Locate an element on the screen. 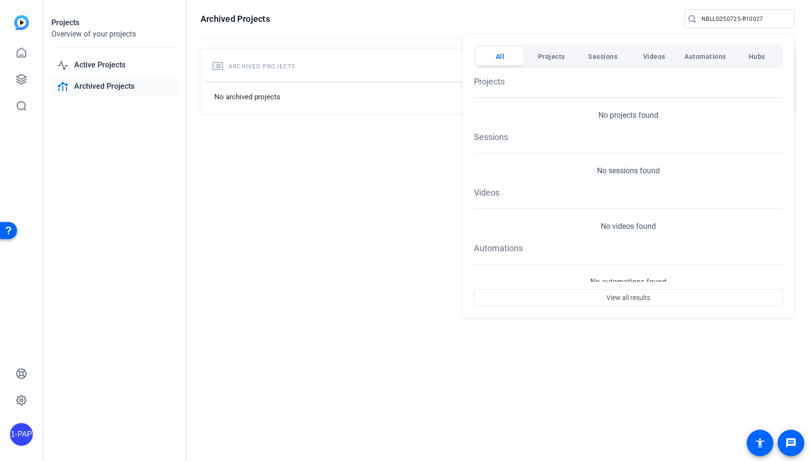 This screenshot has width=809, height=461. button: View all results is located at coordinates (628, 298).